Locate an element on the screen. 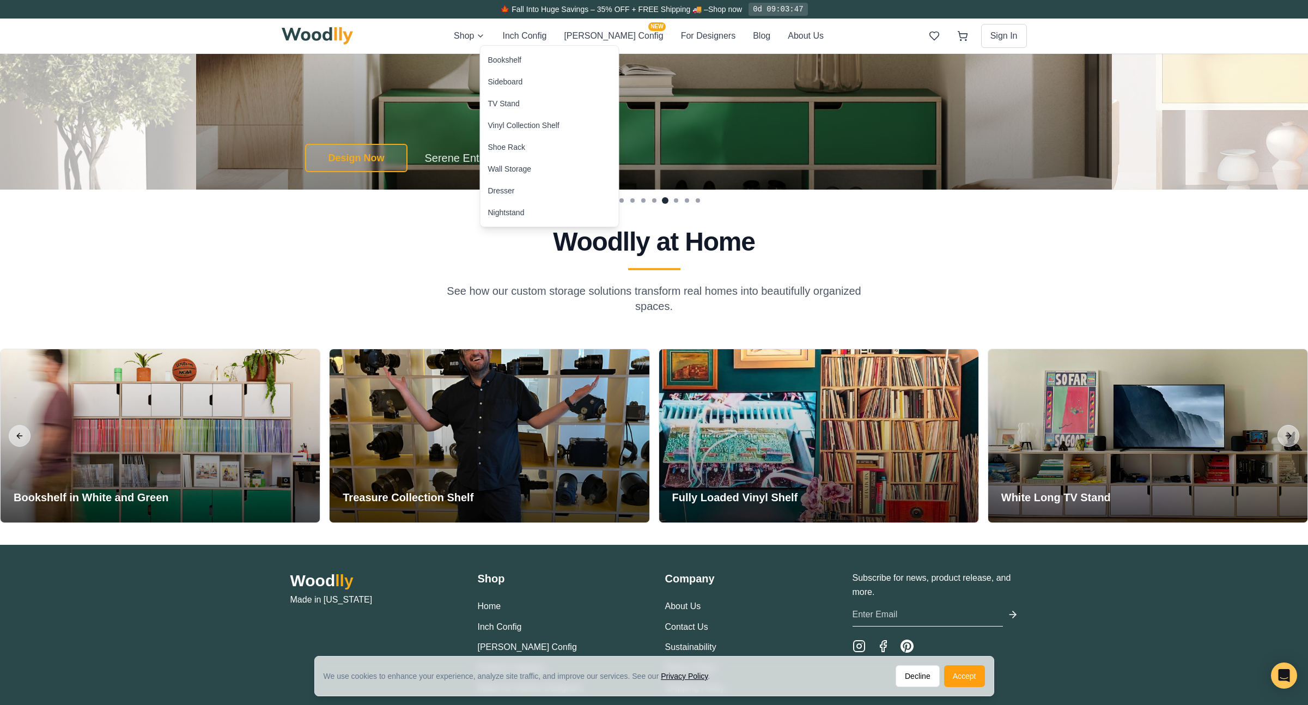 The image size is (1308, 705). div: TV Stand is located at coordinates (504, 104).